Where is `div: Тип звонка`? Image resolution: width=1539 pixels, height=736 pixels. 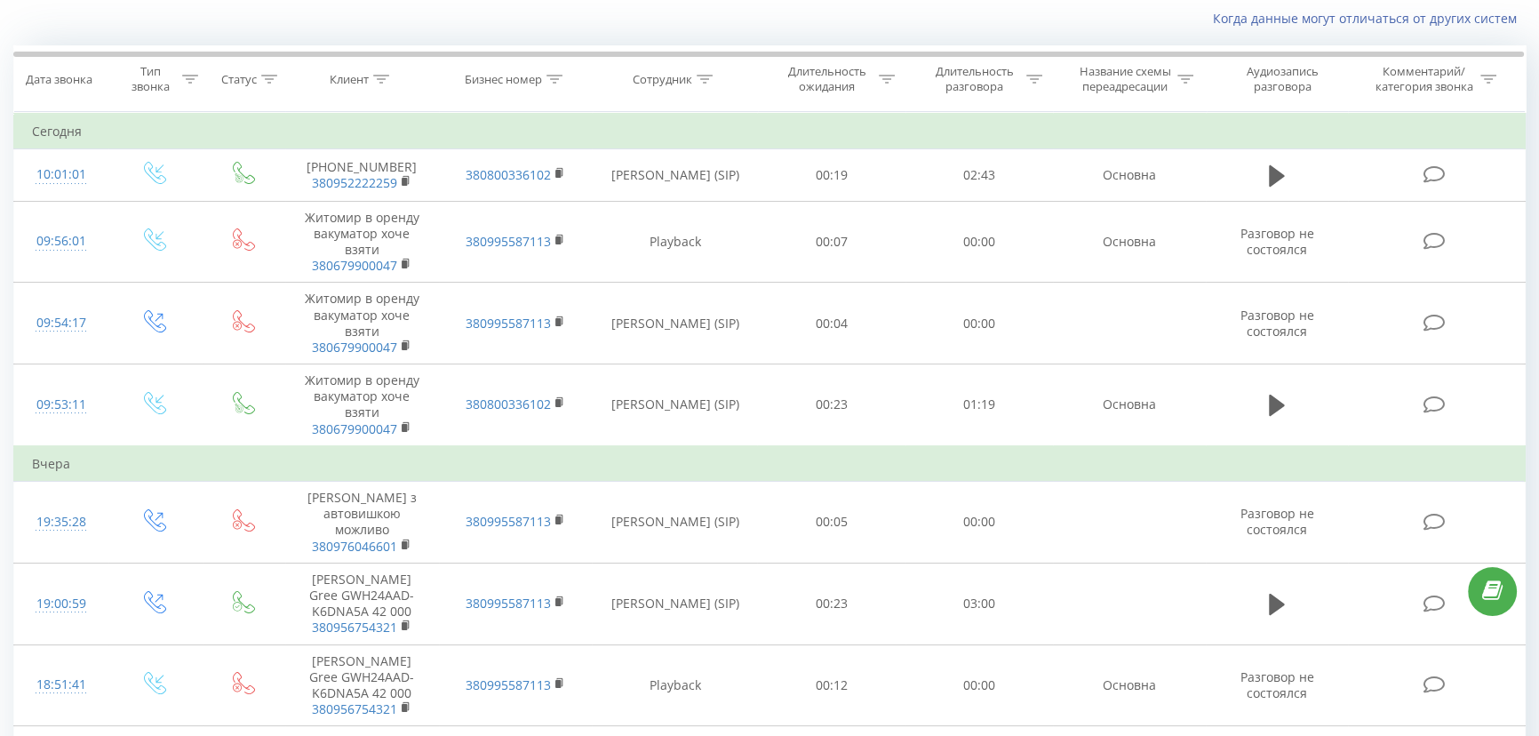
div: Тип звонка is located at coordinates (151, 79).